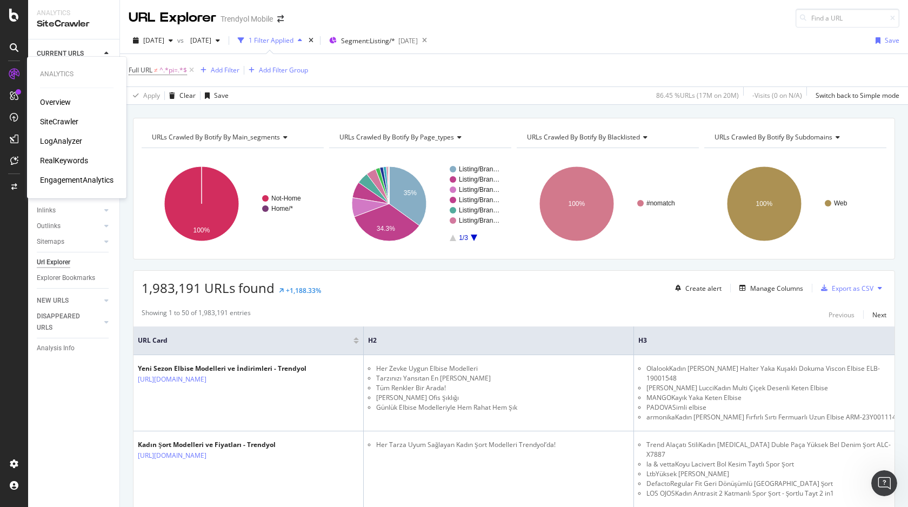  Describe the element at coordinates (368, 41) in the screenshot. I see `span: Segment: Listing/*` at that location.